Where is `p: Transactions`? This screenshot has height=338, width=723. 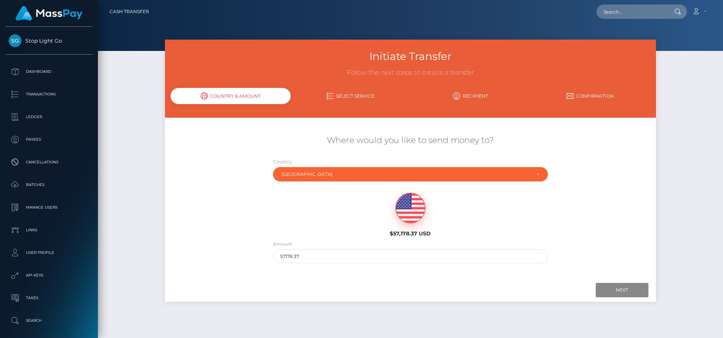
p: Transactions is located at coordinates (49, 94).